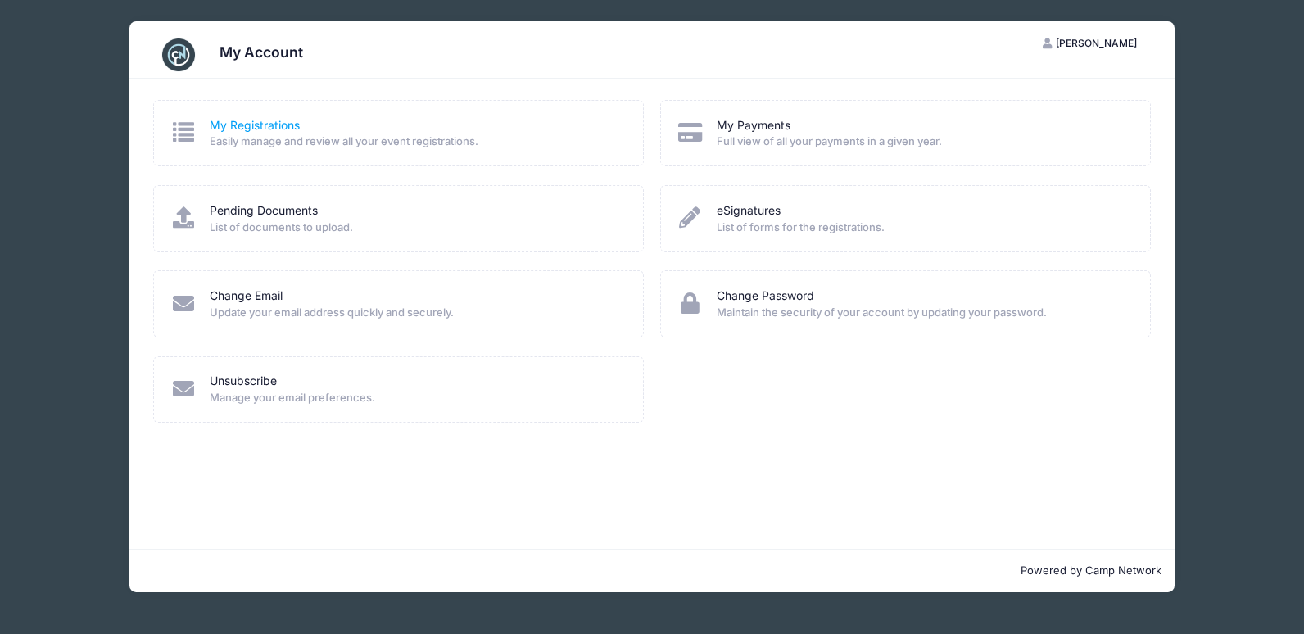 This screenshot has width=1304, height=634. Describe the element at coordinates (749, 210) in the screenshot. I see `a: eSignatures` at that location.